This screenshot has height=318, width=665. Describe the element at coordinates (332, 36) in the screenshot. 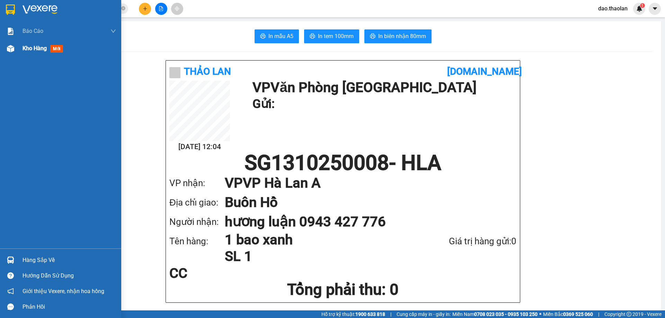

I see `button: printerIn tem 100mm` at that location.